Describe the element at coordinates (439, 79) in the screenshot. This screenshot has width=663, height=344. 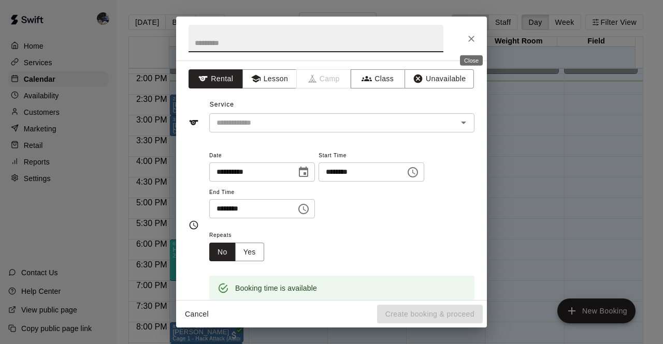
I see `button: Unavailable` at that location.